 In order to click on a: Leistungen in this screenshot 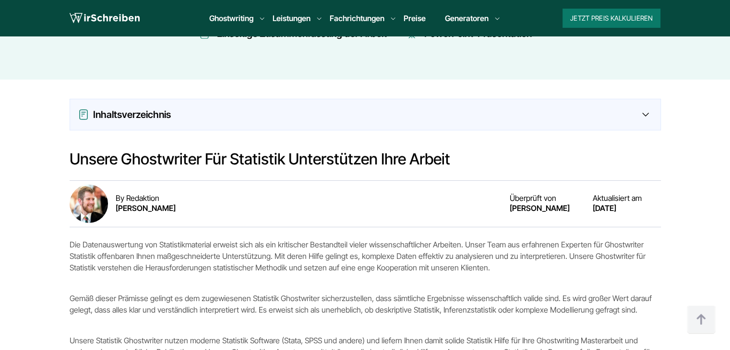, I will do `click(291, 18)`.